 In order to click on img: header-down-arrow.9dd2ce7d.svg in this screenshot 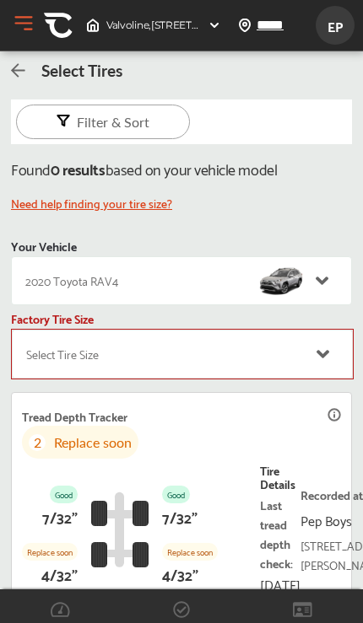, I will do `click(214, 25)`.